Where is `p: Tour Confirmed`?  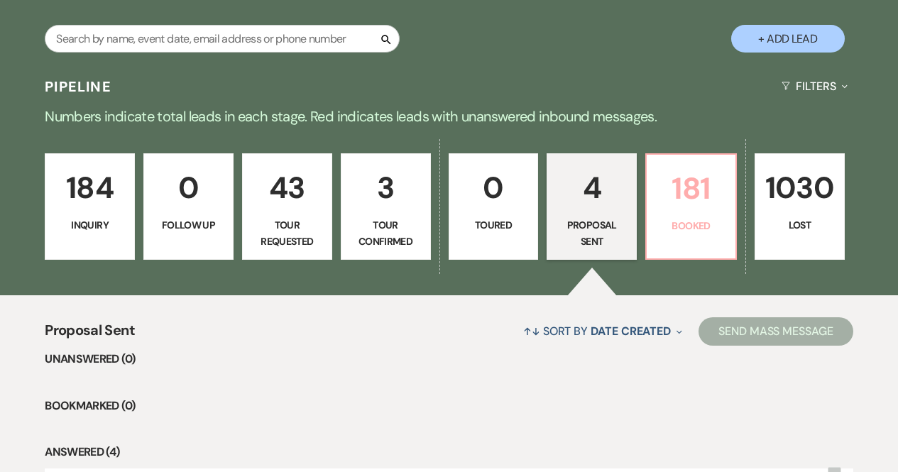 p: Tour Confirmed is located at coordinates (386, 233).